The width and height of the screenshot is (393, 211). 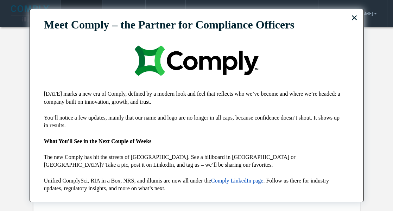 I want to click on strong: What You'll See in the Next Couple of Weeks, so click(x=98, y=141).